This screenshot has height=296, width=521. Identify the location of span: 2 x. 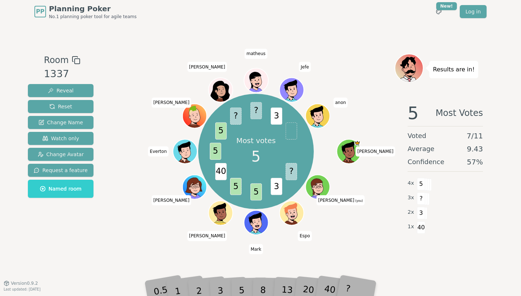
(411, 212).